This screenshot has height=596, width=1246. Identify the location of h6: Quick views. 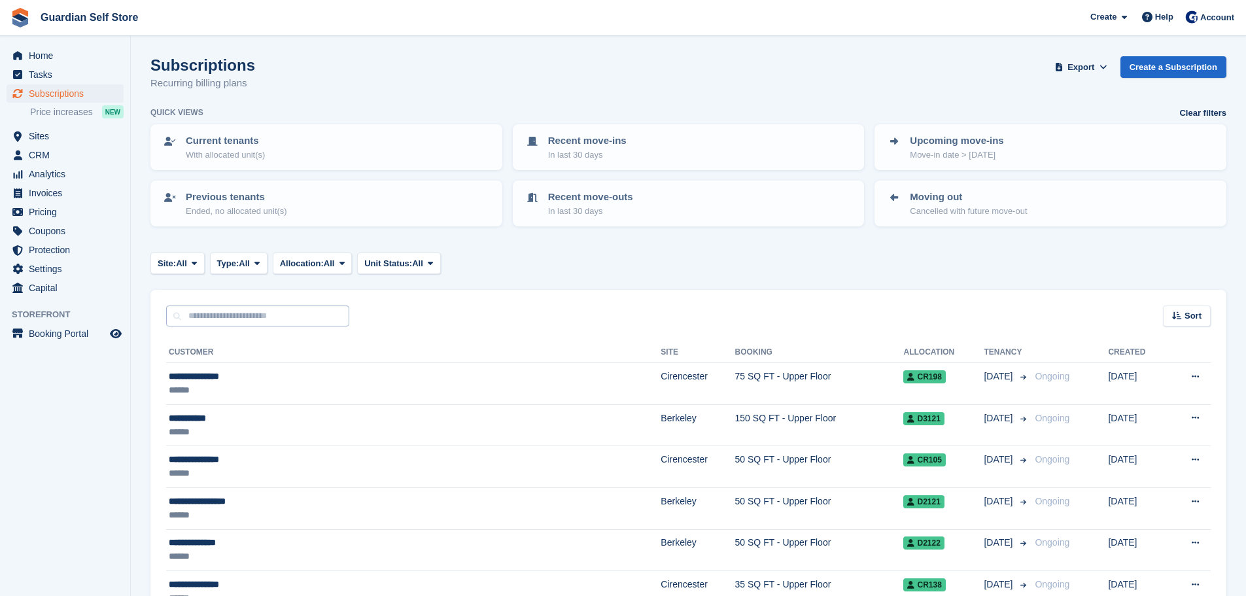
(177, 113).